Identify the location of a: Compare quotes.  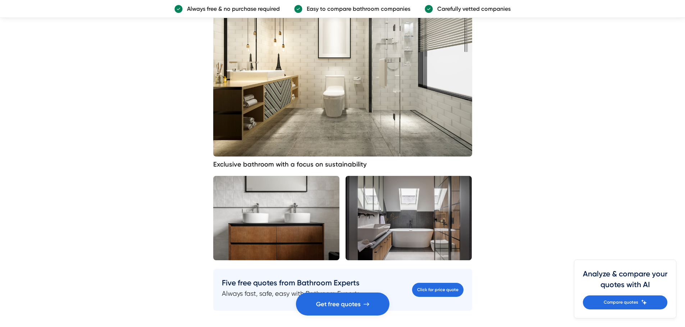
(625, 303).